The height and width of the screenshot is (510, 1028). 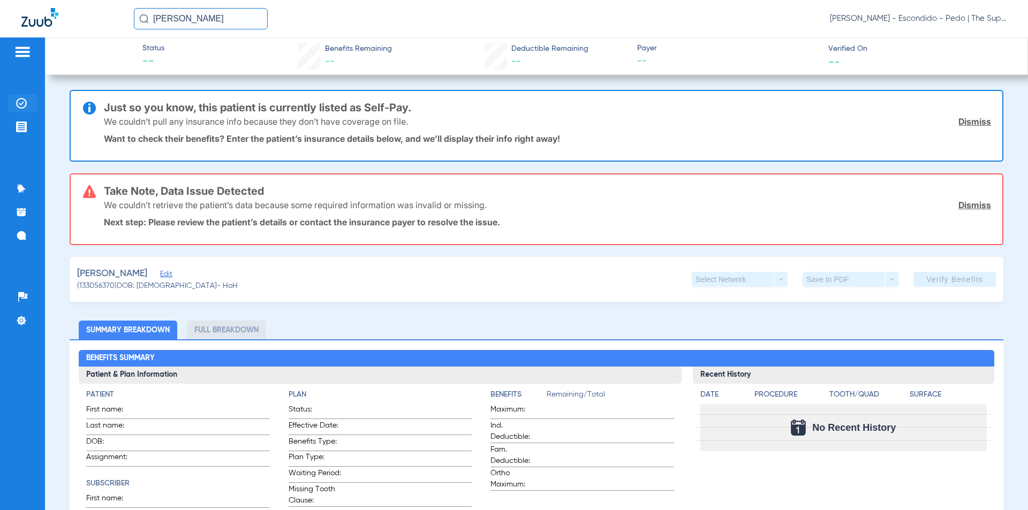 I want to click on img: Calendar, so click(x=798, y=428).